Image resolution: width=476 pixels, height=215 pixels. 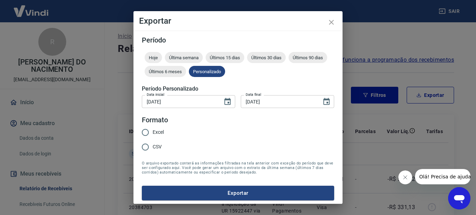 What do you see at coordinates (158, 132) in the screenshot?
I see `span: Excel` at bounding box center [158, 132].